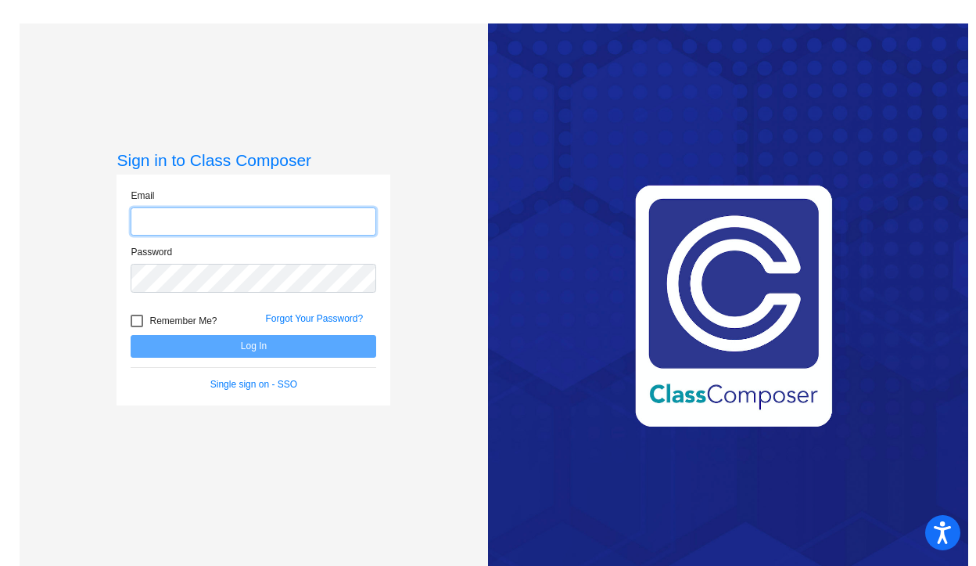  Describe the element at coordinates (253, 346) in the screenshot. I see `button: Log In` at that location.